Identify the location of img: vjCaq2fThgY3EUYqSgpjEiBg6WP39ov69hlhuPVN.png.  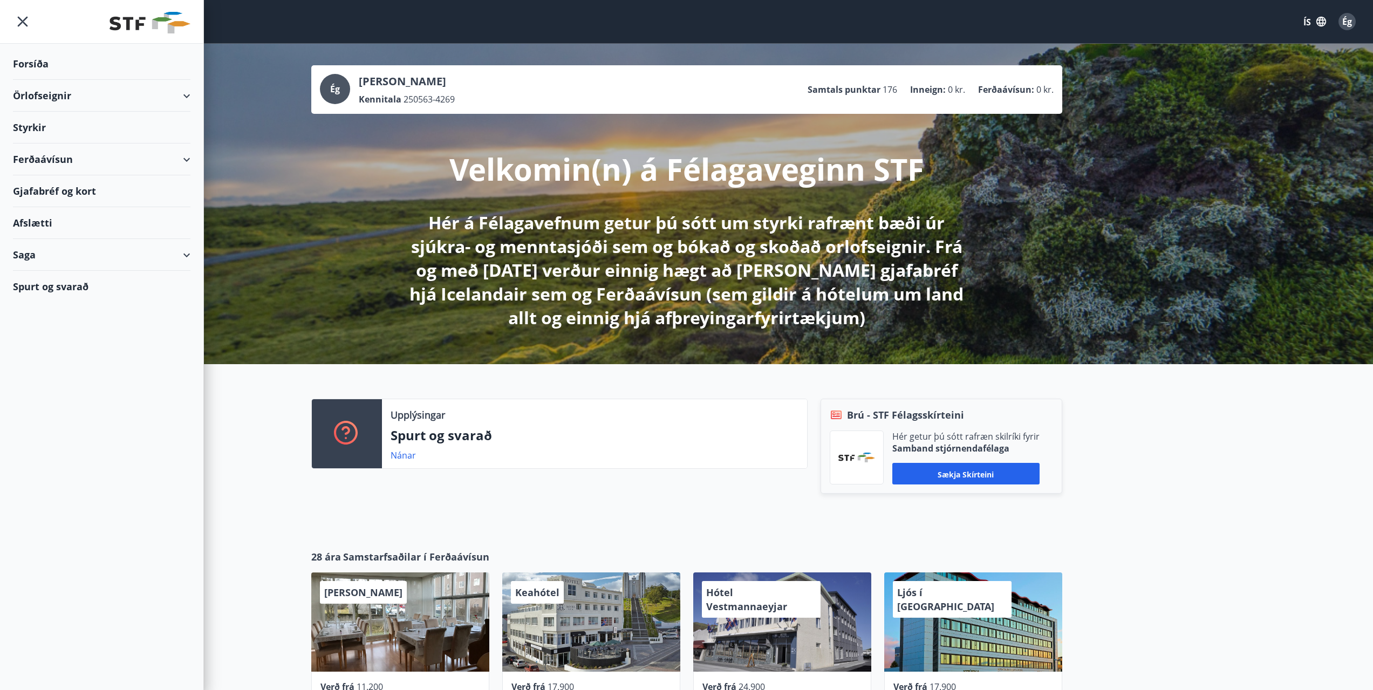
(856, 457).